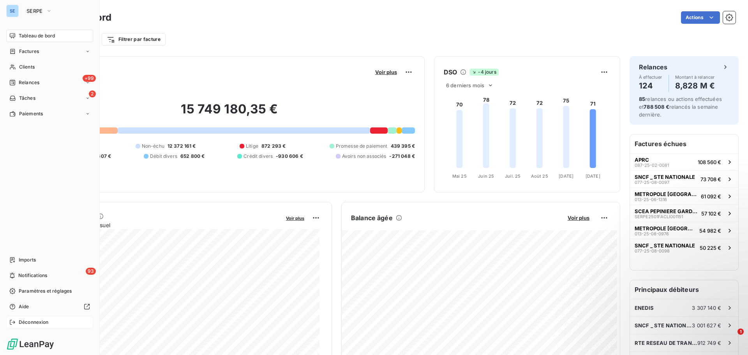 The width and height of the screenshot is (748, 355). I want to click on span: 652 800 €, so click(192, 156).